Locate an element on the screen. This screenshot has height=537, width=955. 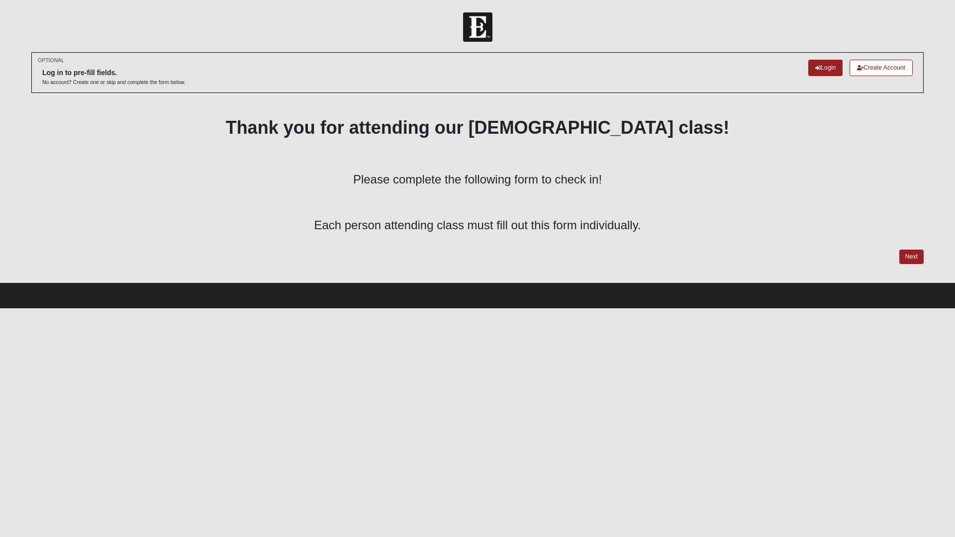
span: Each person attending class must fill out this form individually. is located at coordinates (477, 225).